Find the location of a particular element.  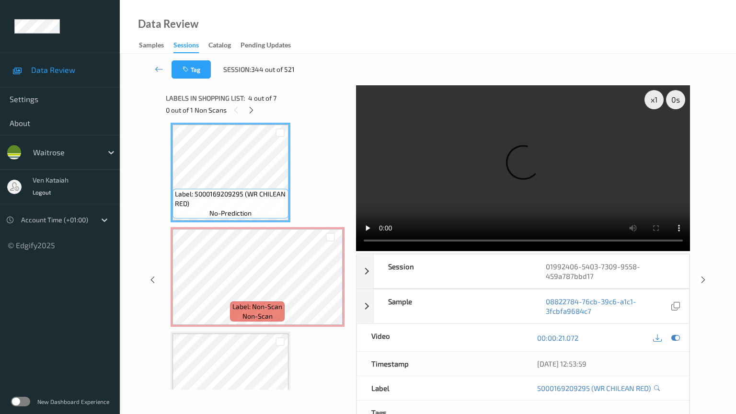

a: Catalog is located at coordinates (224, 46).